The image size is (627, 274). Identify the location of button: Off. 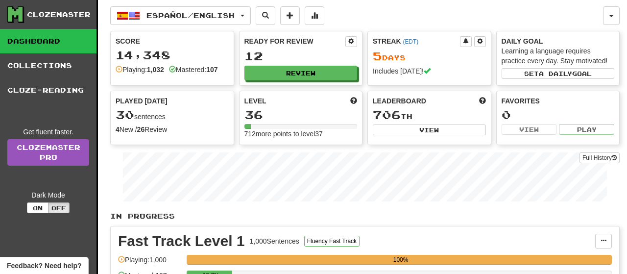
(59, 208).